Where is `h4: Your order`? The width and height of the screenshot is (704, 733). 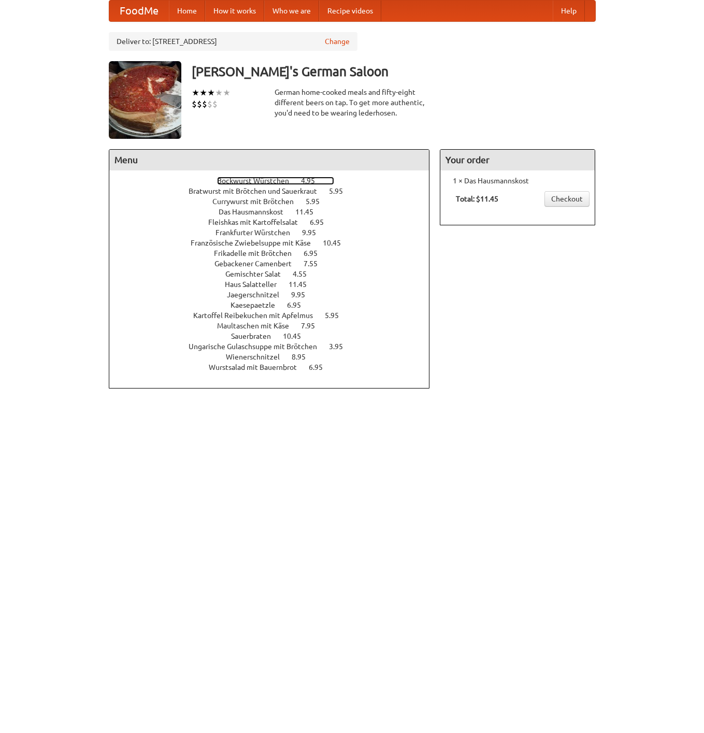 h4: Your order is located at coordinates (518, 160).